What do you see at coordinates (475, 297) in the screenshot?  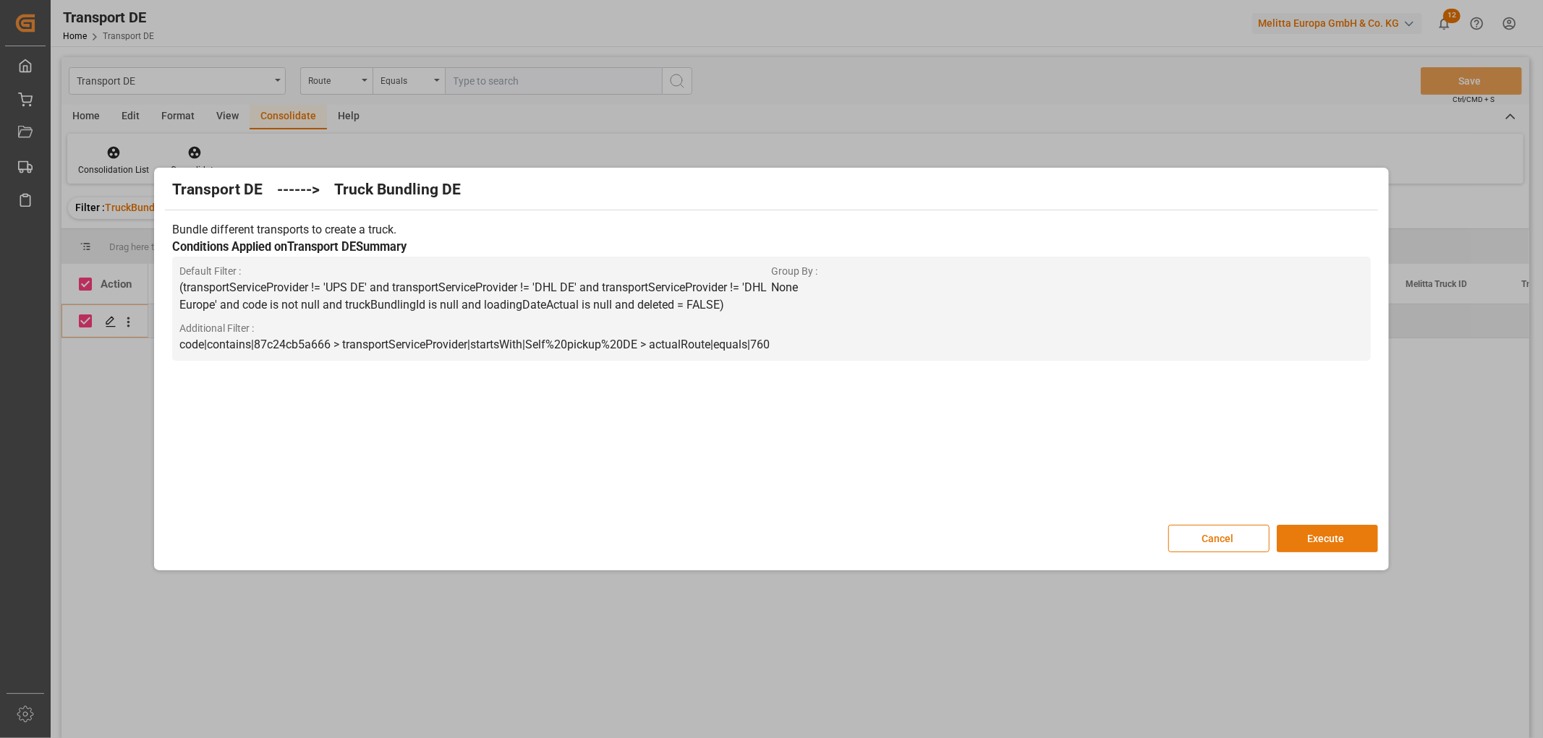 I see `p: (transportServiceProvider != 'UPS DE' and transportServiceProvider != 'DHL DE' and transportServi...` at bounding box center [475, 297].